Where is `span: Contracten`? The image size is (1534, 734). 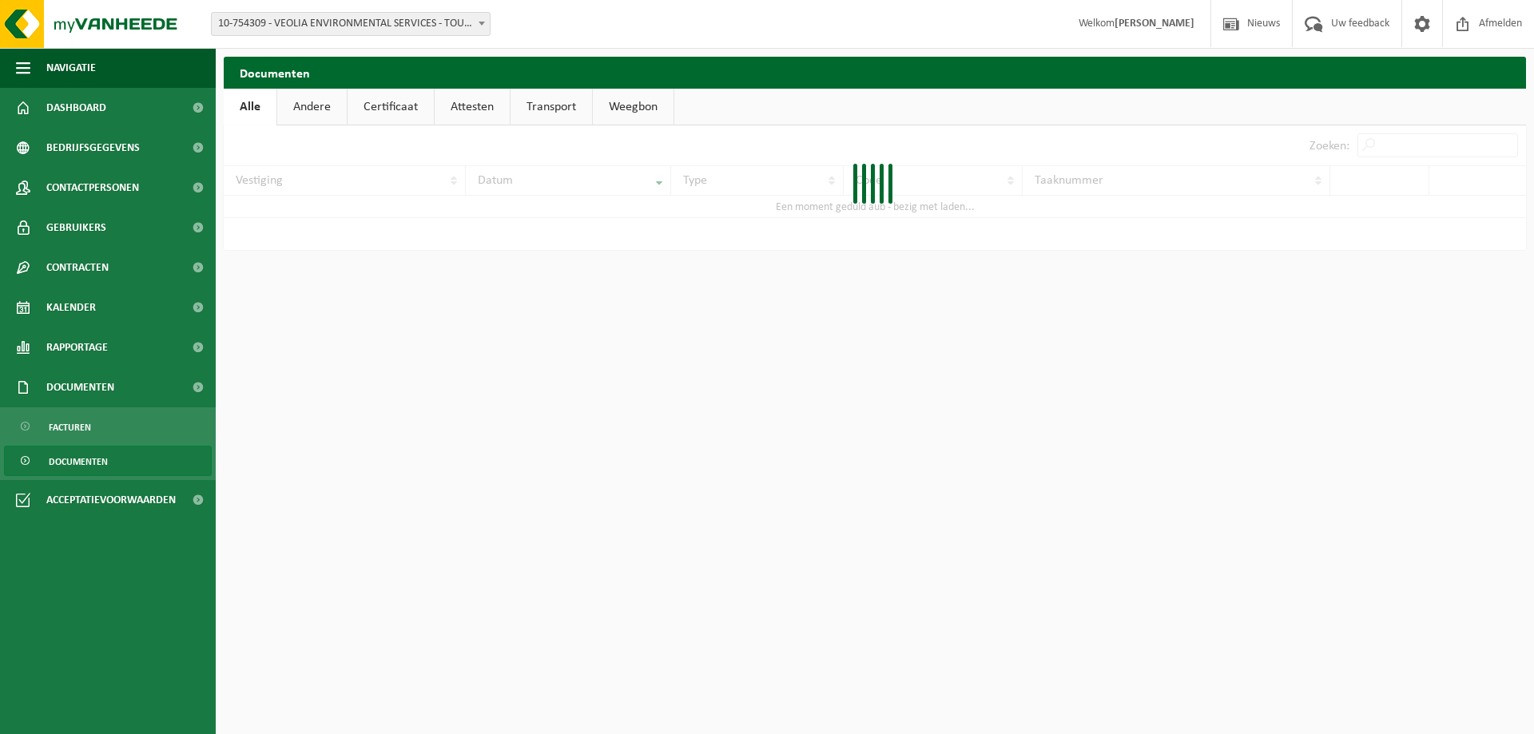
span: Contracten is located at coordinates (77, 268).